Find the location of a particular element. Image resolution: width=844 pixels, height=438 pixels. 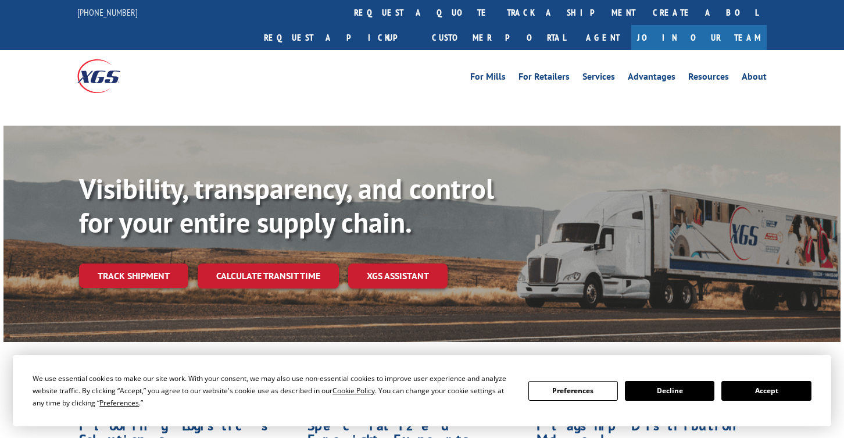

a: XGS ASSISTANT is located at coordinates (398, 276).